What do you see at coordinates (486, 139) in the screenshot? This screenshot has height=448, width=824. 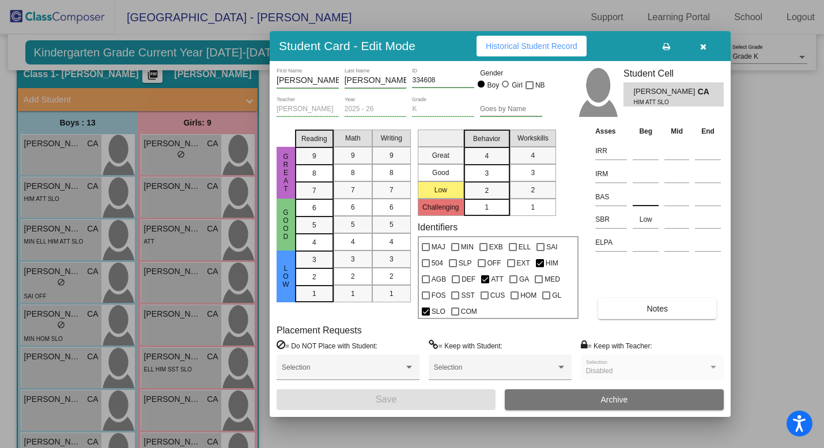 I see `span: Behavior` at bounding box center [486, 139].